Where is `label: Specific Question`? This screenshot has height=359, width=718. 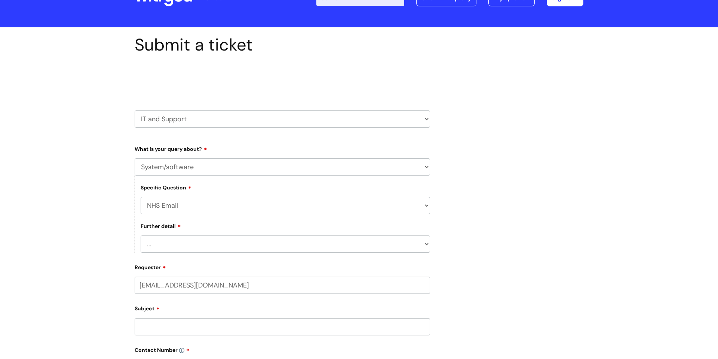
label: Specific Question is located at coordinates (166, 187).